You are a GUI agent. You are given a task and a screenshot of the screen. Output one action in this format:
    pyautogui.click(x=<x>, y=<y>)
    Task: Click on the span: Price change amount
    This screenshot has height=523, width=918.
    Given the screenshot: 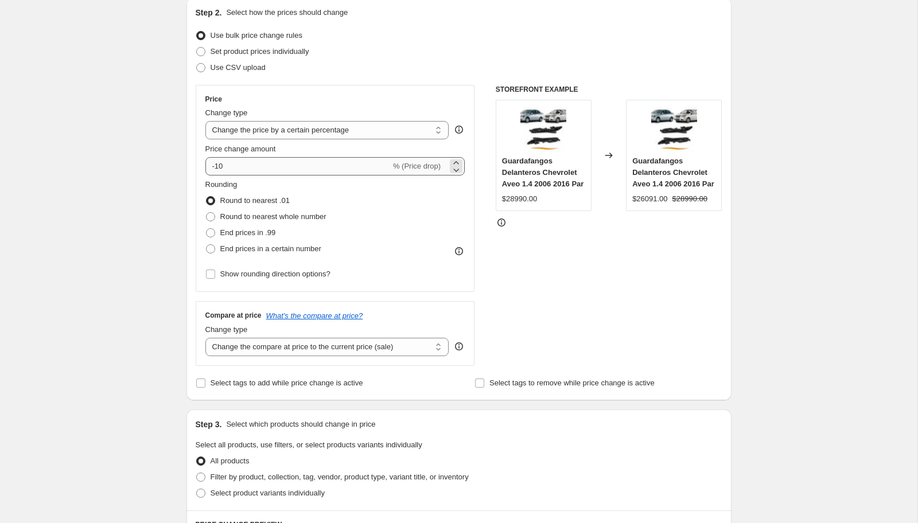 What is the action you would take?
    pyautogui.click(x=240, y=149)
    